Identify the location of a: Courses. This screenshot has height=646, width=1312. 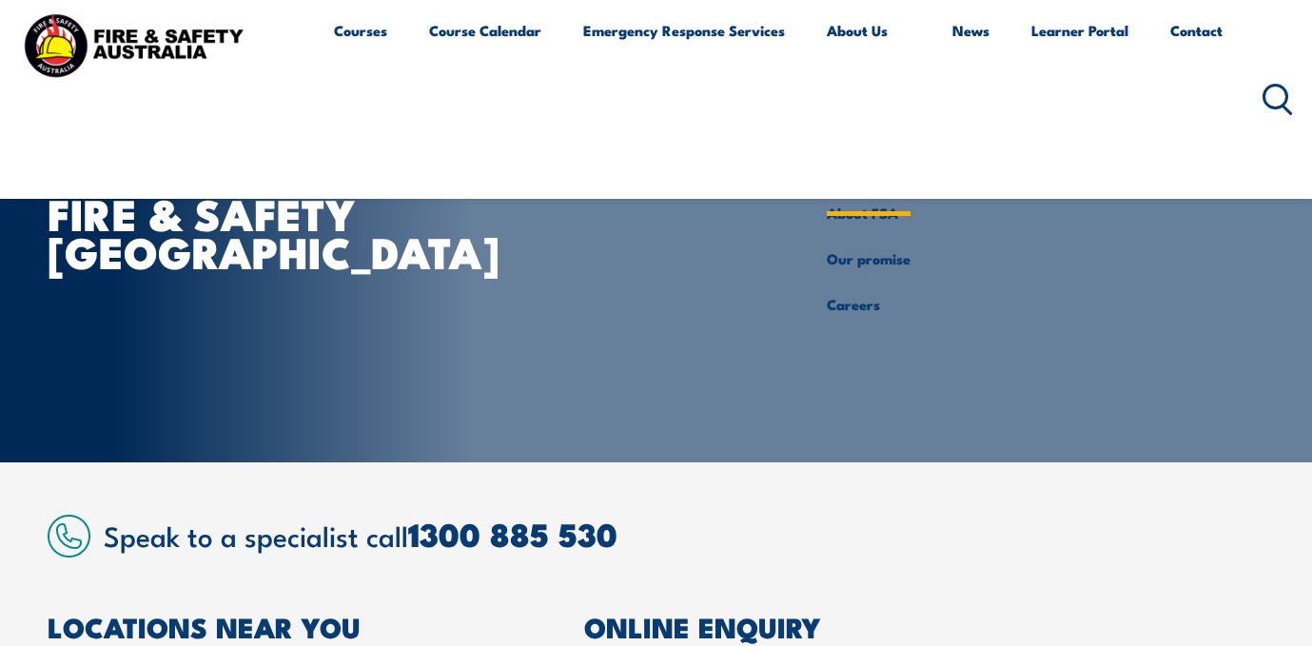
(360, 99).